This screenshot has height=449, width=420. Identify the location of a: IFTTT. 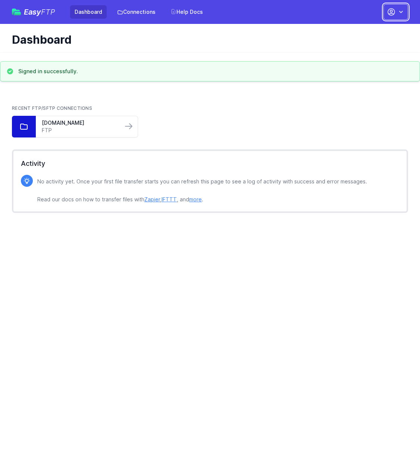
(169, 199).